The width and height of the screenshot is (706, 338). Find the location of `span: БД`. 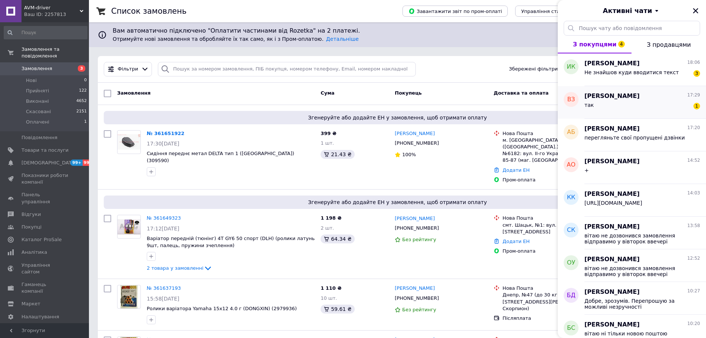

span: БД is located at coordinates (571, 295).